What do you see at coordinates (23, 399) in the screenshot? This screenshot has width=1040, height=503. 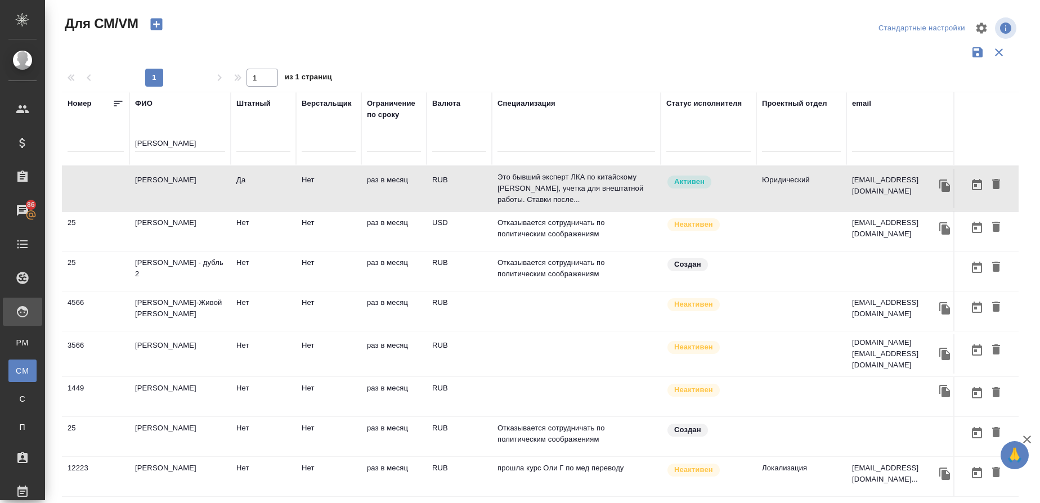 I see `a: С` at bounding box center [23, 399].